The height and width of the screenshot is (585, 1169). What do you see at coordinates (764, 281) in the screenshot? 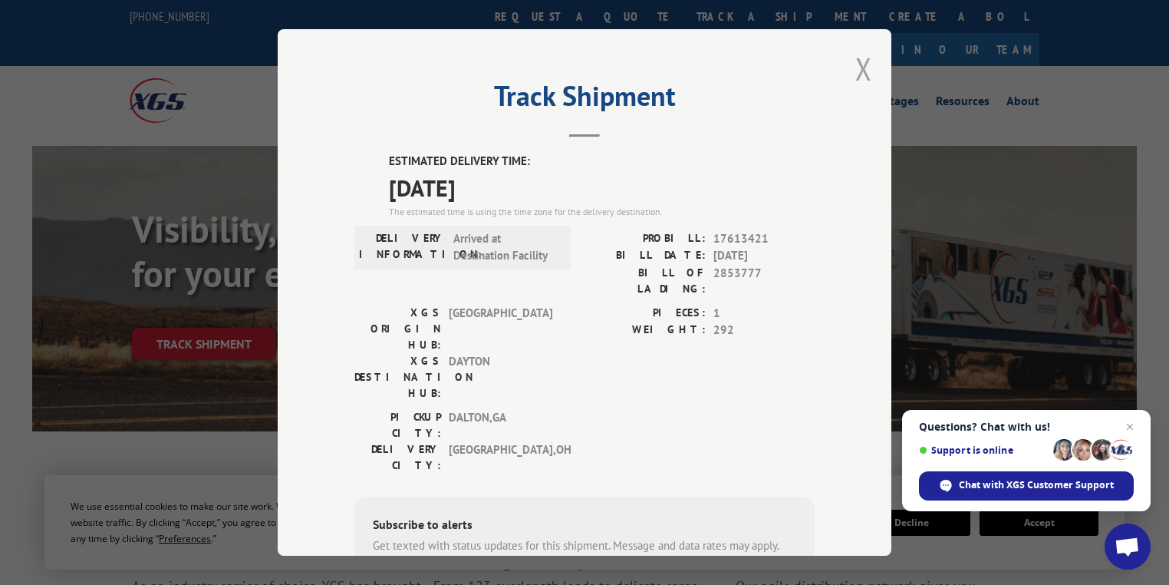
I see `span: 2853777` at bounding box center [764, 281].